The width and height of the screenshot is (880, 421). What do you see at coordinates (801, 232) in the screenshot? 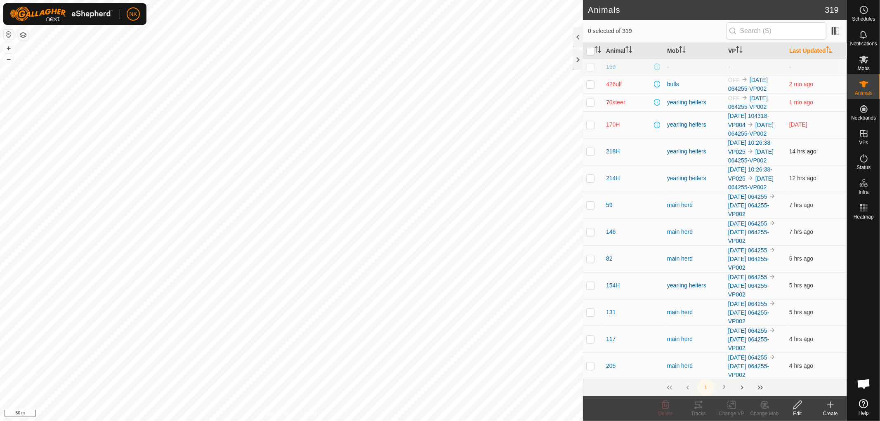
I see `span: 23 Sept 2025, 7:40 am` at bounding box center [801, 232].